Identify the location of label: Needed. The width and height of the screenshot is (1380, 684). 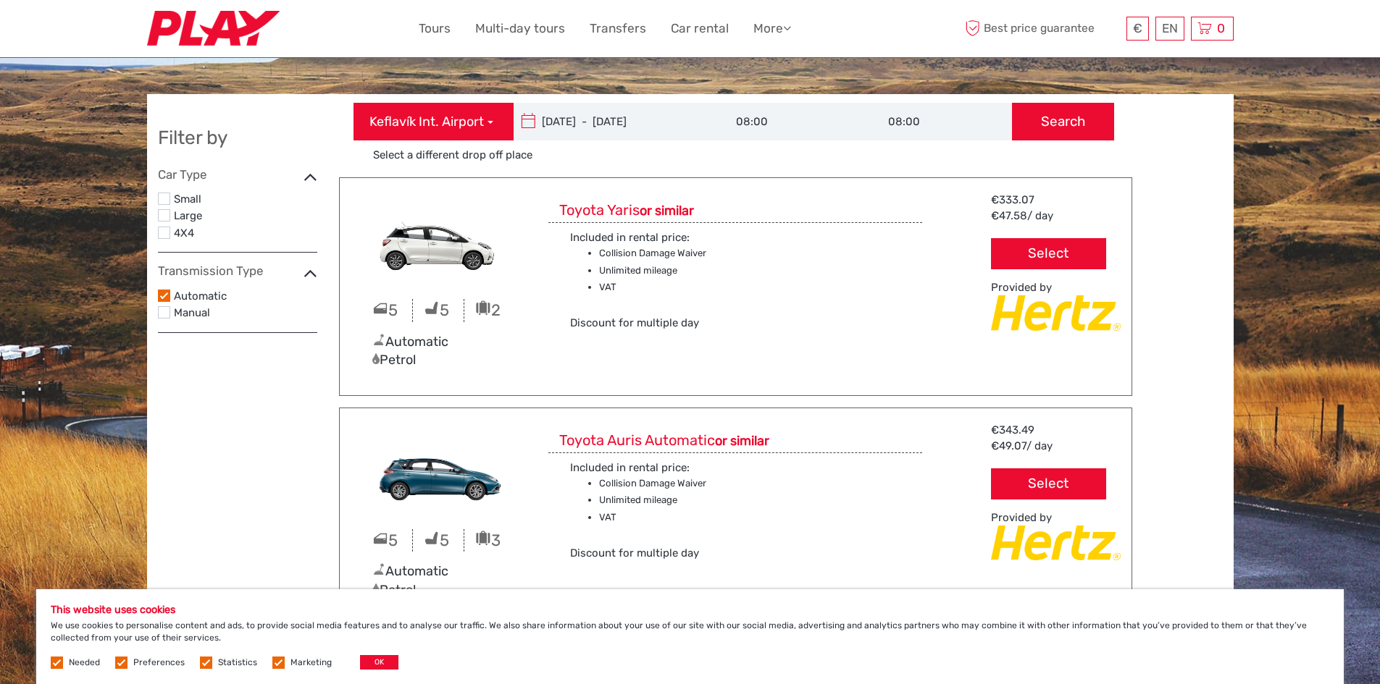
(84, 663).